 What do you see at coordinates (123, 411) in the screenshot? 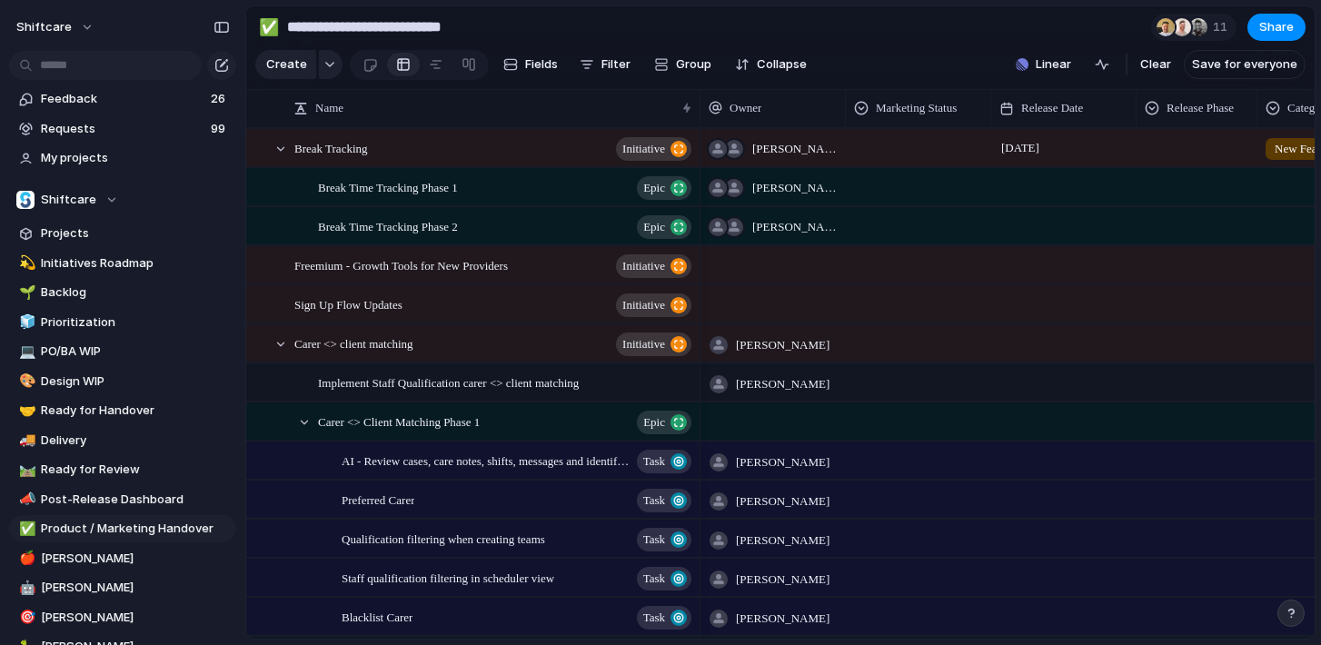
I see `div: 🤝Ready for Handover` at bounding box center [123, 411].